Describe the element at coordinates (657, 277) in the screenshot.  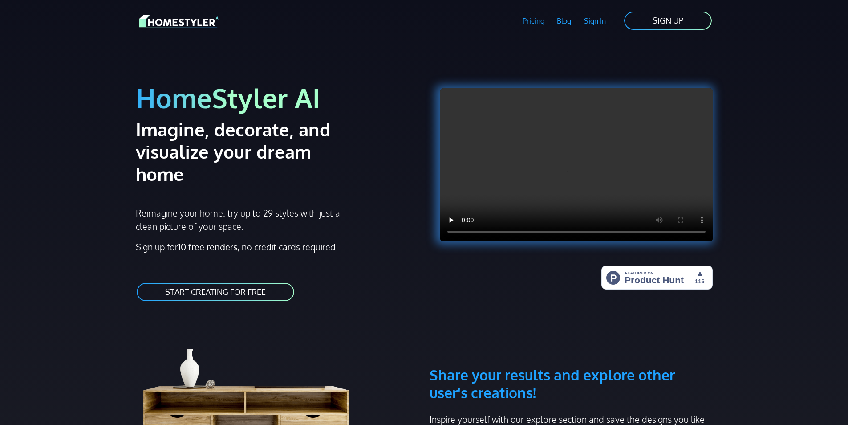
I see `img: HomeStyler AI - Interior Design Made Easy: One Click to Your Dream Home | Product Hunt` at that location.